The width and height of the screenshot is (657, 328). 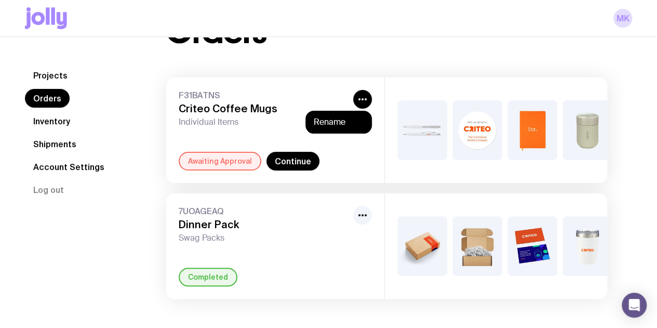 What do you see at coordinates (634, 305) in the screenshot?
I see `div: Open Intercom Messenger` at bounding box center [634, 305].